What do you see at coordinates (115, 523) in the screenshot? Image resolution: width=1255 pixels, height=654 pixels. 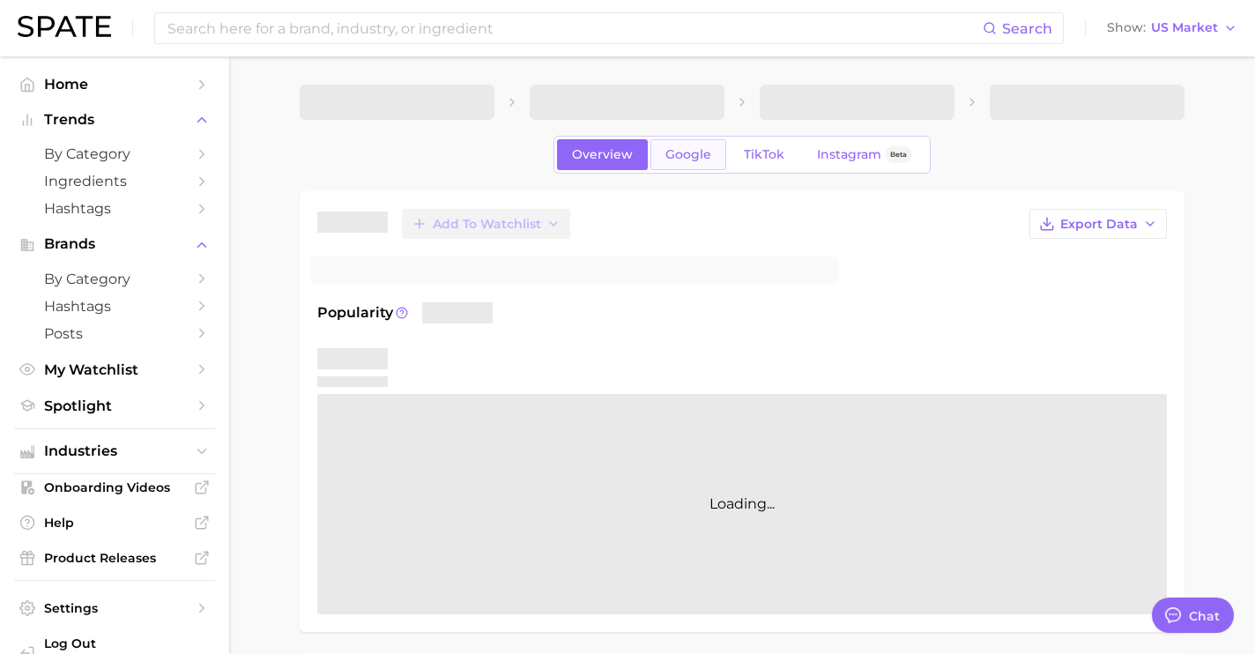 I see `a: Help` at bounding box center [115, 523].